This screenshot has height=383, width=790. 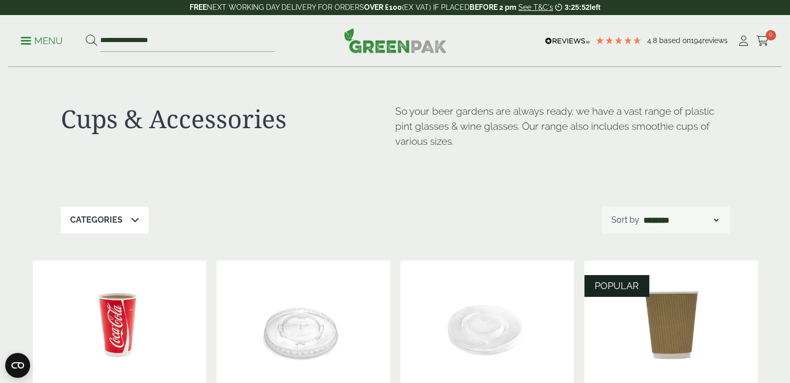 I want to click on p: Categories, so click(x=96, y=220).